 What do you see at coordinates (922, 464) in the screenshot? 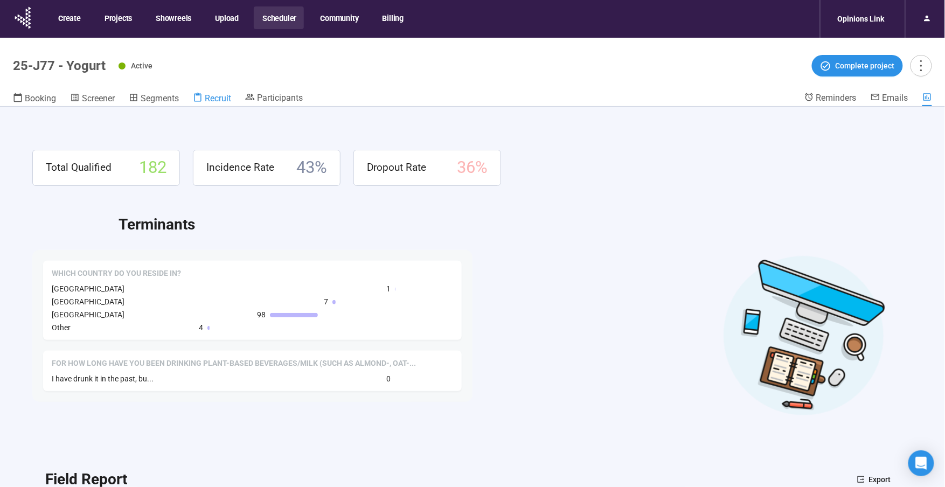
I see `div: Open Intercom Messenger` at bounding box center [922, 464].